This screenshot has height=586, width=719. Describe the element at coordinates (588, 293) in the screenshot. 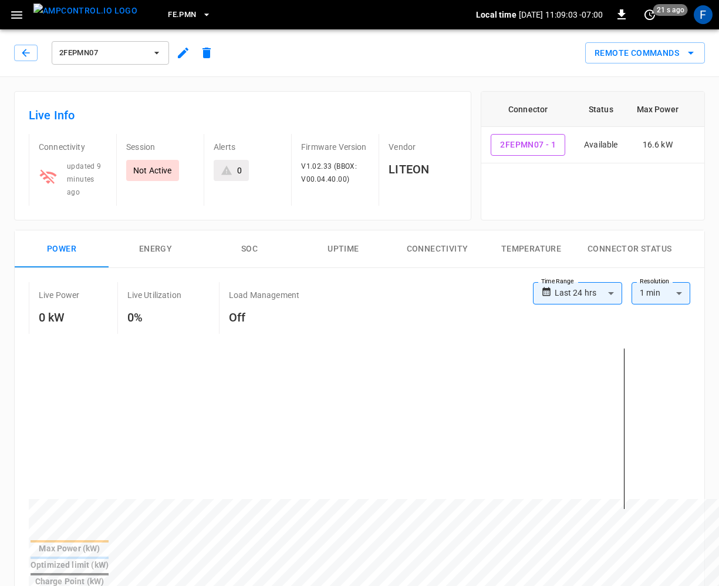

I see `div: Last 24 hrs` at that location.